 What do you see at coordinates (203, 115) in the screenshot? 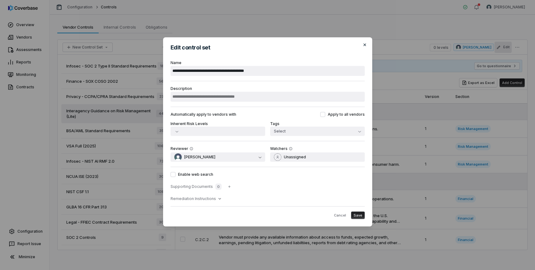
I see `h3: Automatically apply to vendors with` at bounding box center [203, 115].